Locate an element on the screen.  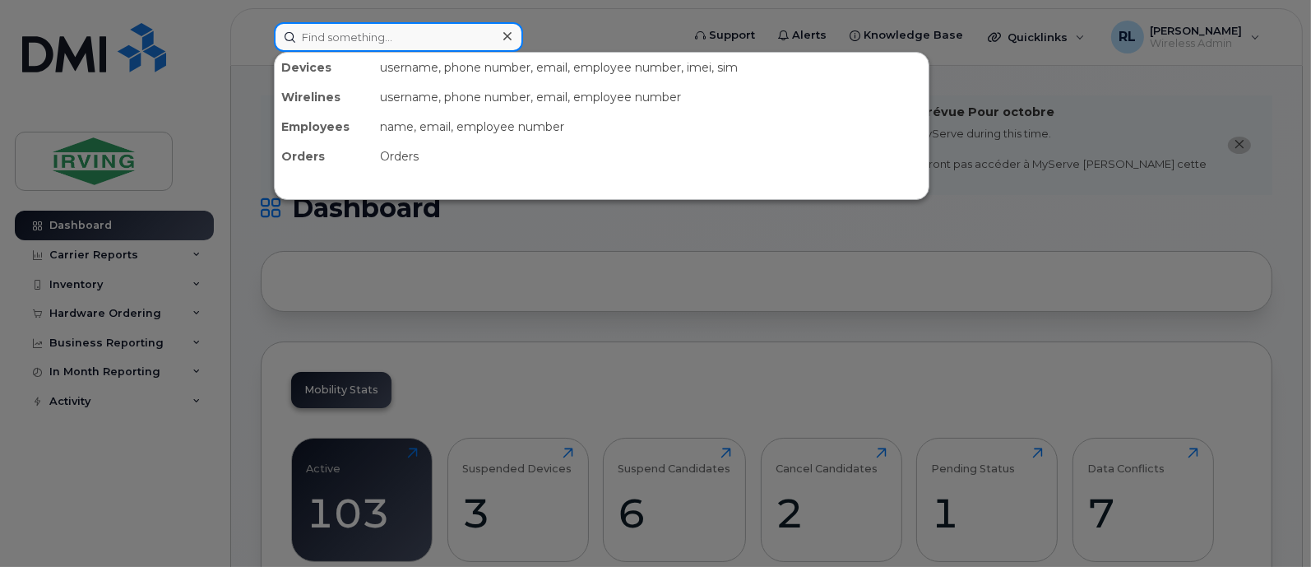
div: Employees is located at coordinates (324, 127).